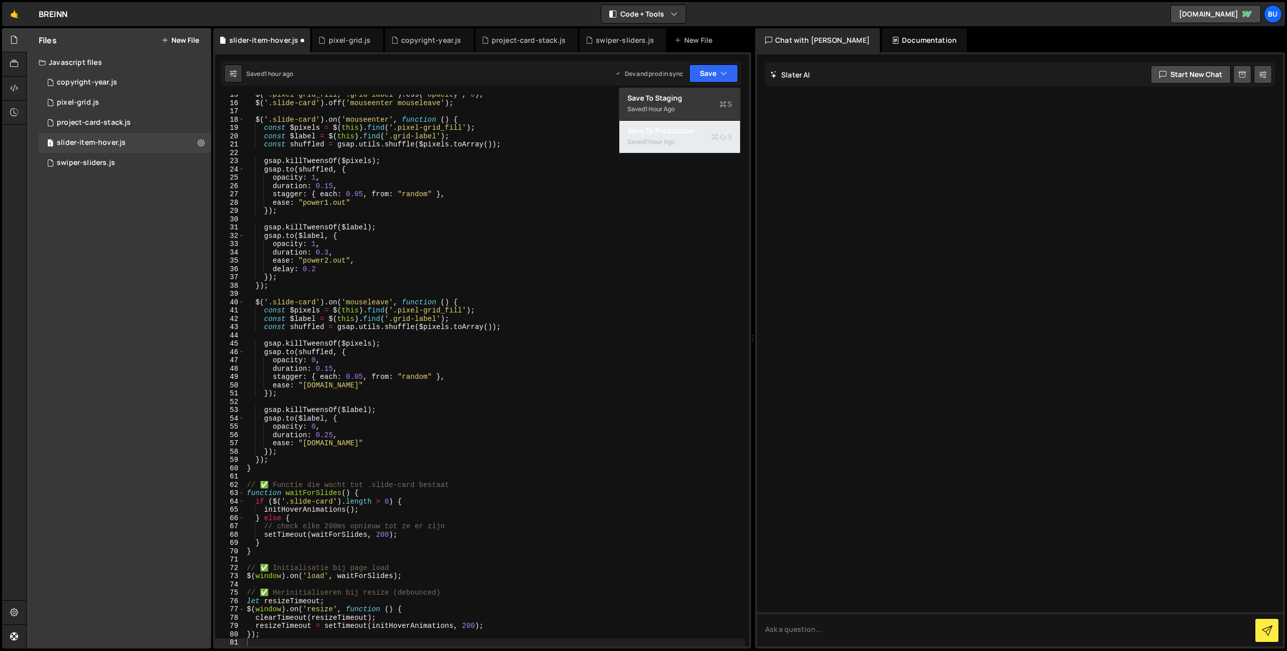  I want to click on div: 22, so click(230, 153).